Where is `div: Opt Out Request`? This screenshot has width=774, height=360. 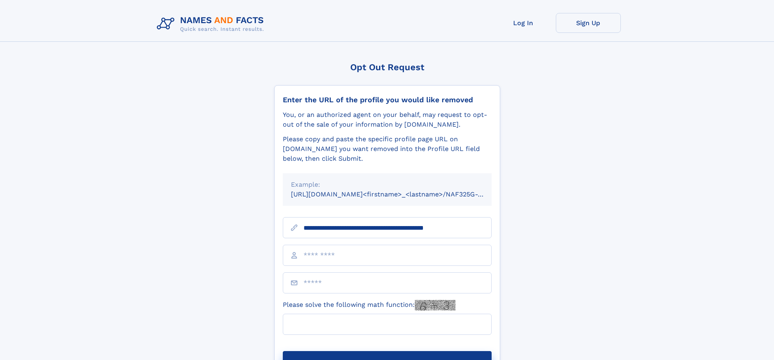 div: Opt Out Request is located at coordinates (387, 67).